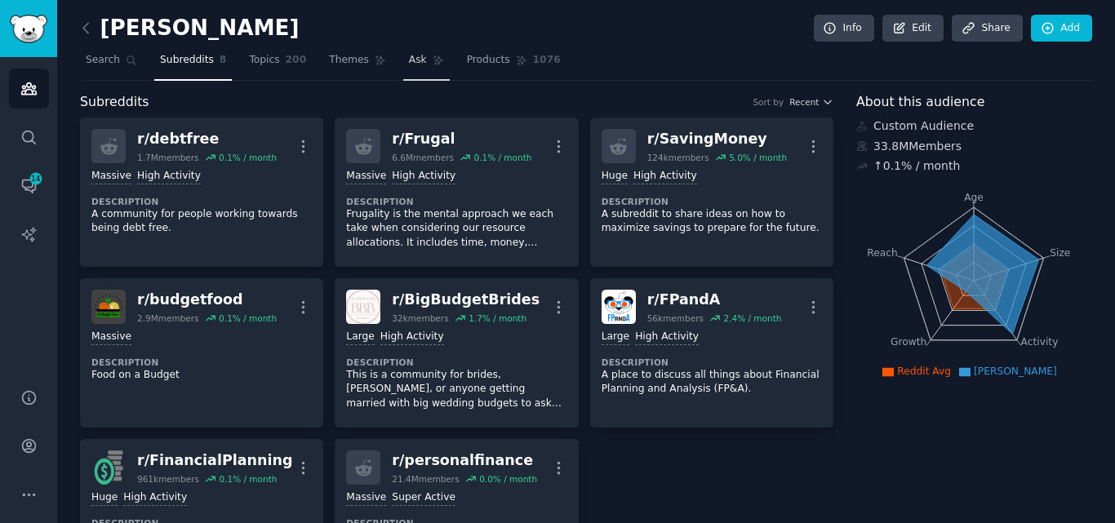 This screenshot has height=523, width=1115. I want to click on tspan: Activity, so click(1040, 342).